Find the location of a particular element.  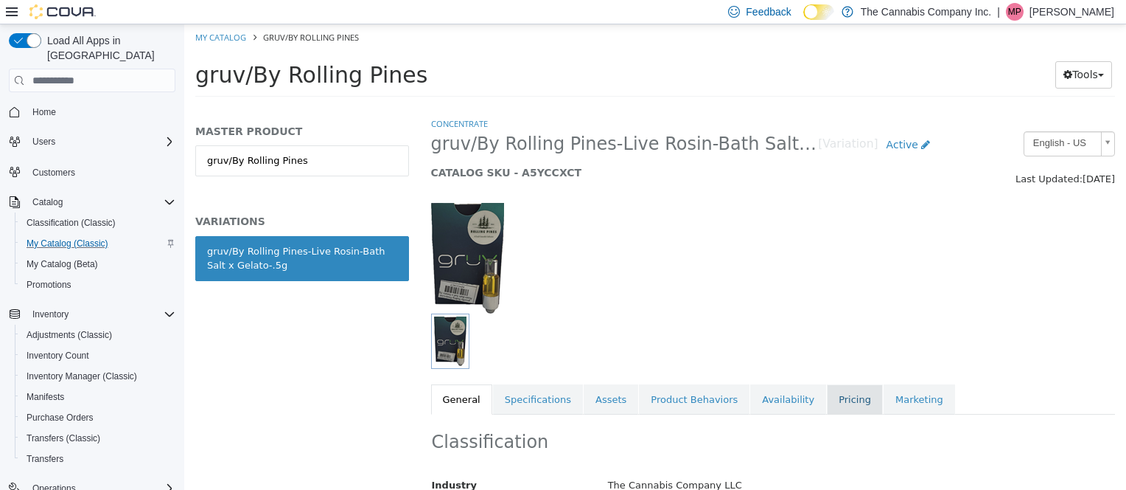

a: Pricing is located at coordinates (671, 375).